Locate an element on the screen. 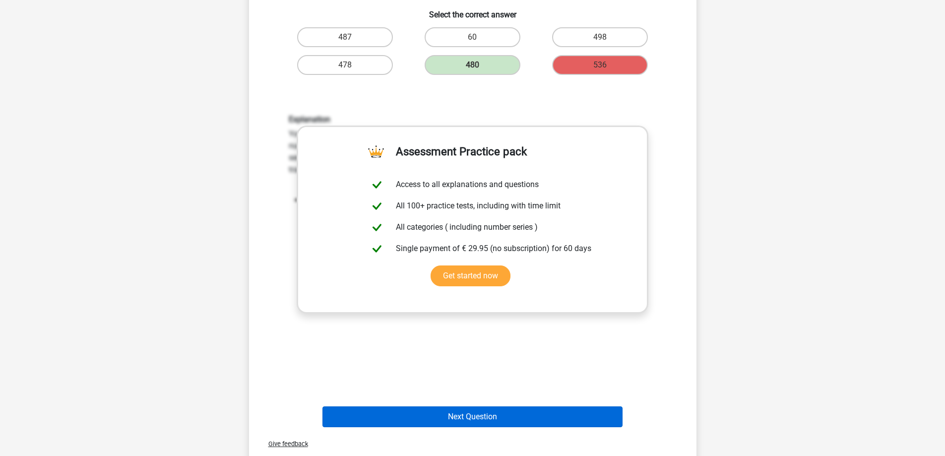 Image resolution: width=945 pixels, height=456 pixels. label: 536 is located at coordinates (599, 65).